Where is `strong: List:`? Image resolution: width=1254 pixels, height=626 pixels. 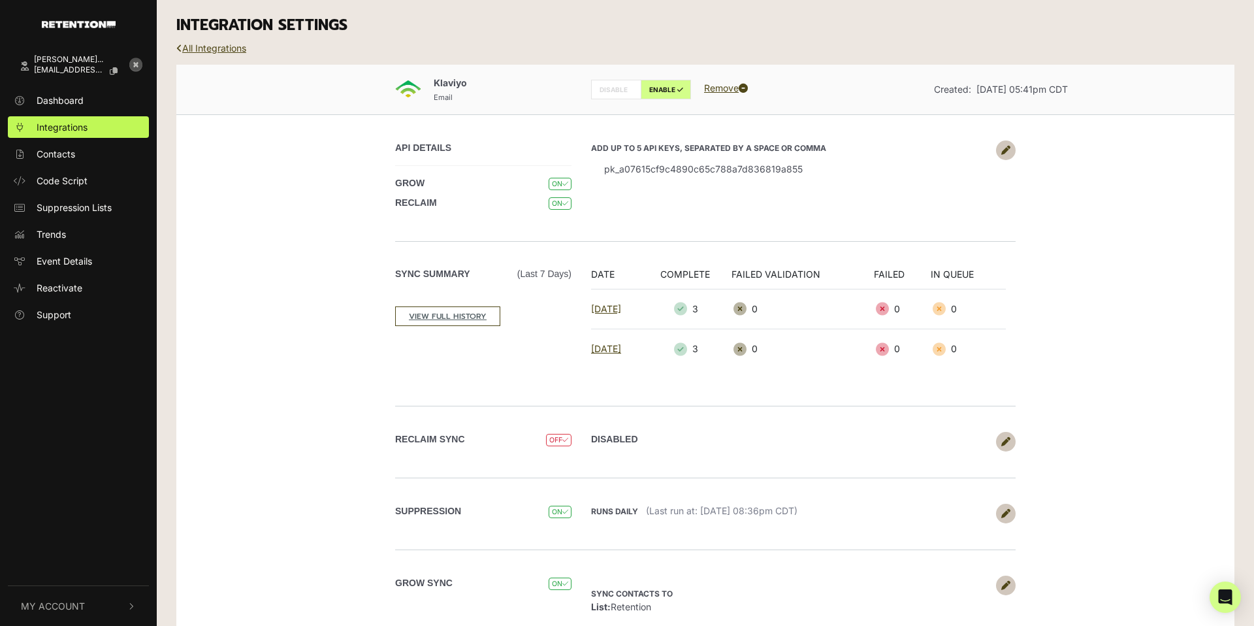
strong: List: is located at coordinates (601, 606).